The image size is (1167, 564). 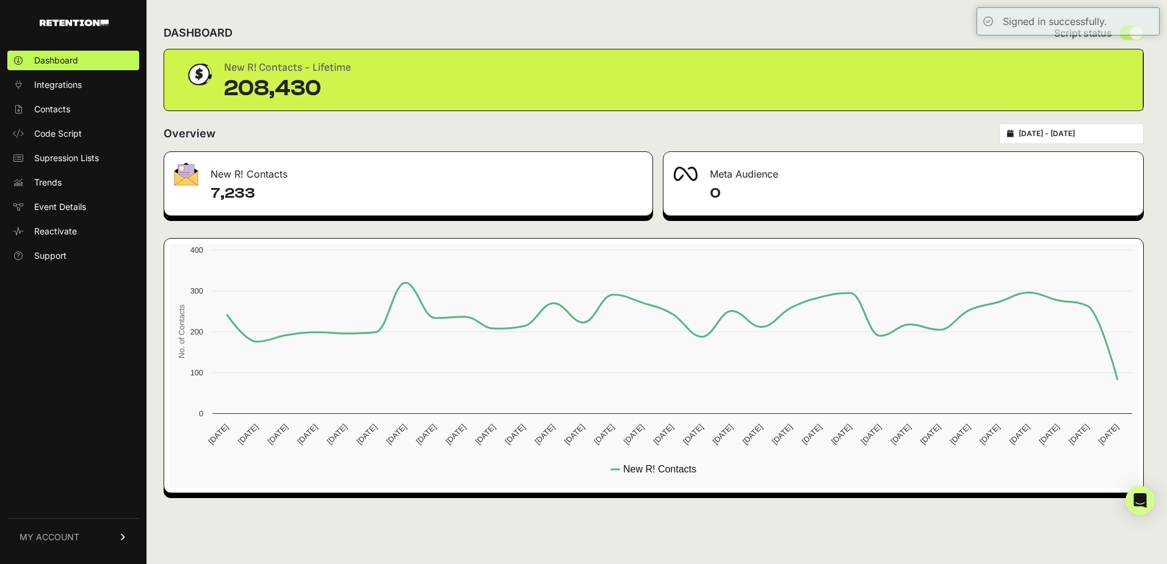 What do you see at coordinates (73, 256) in the screenshot?
I see `a: Support` at bounding box center [73, 256].